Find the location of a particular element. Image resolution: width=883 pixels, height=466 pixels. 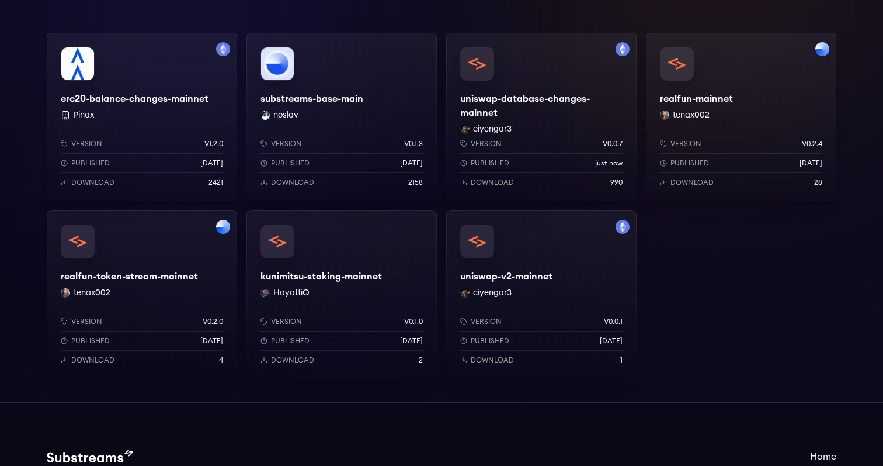

p: v0.1.3 is located at coordinates (414, 144).